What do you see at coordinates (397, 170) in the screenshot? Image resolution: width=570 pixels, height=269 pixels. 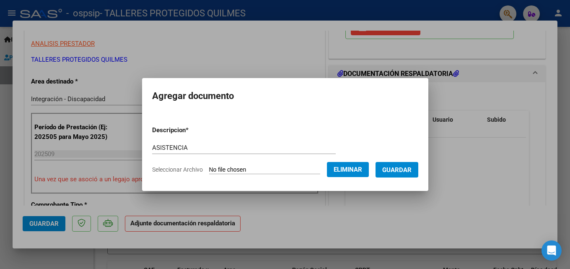 I see `span: Guardar` at bounding box center [397, 170].